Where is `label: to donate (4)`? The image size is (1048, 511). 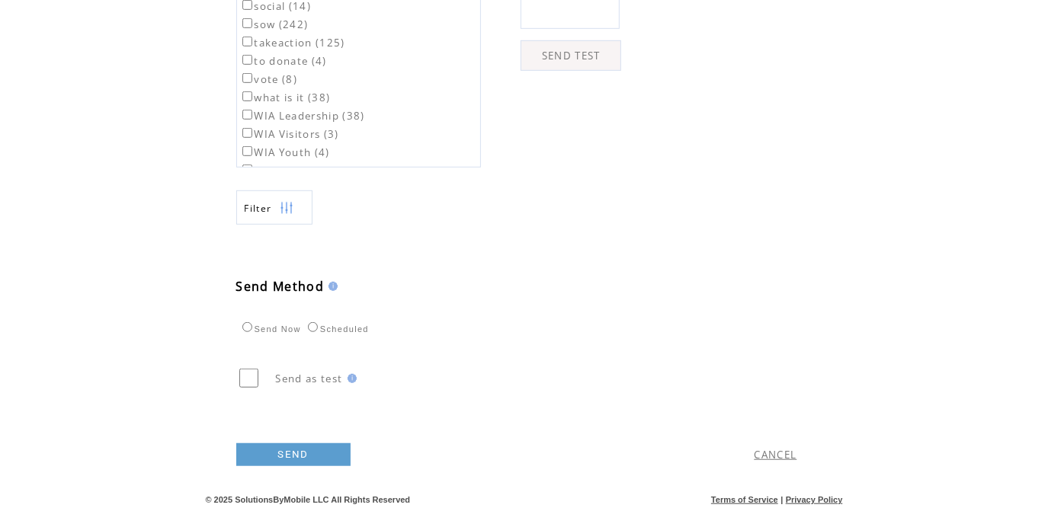 label: to donate (4) is located at coordinates (283, 61).